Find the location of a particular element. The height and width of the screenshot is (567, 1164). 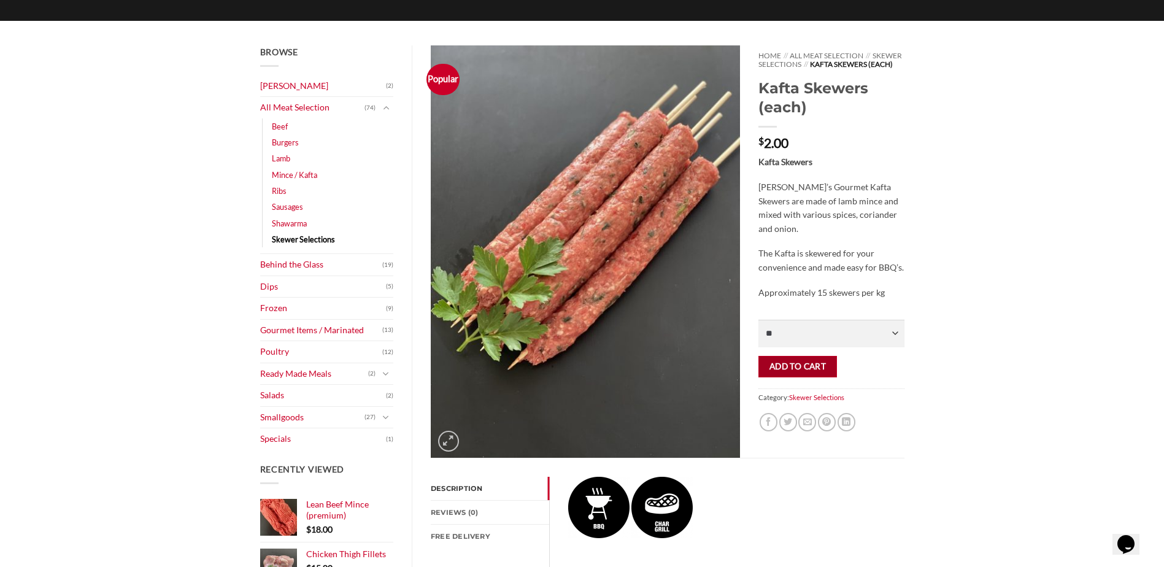

a: Ready Made Meals is located at coordinates (314, 374).